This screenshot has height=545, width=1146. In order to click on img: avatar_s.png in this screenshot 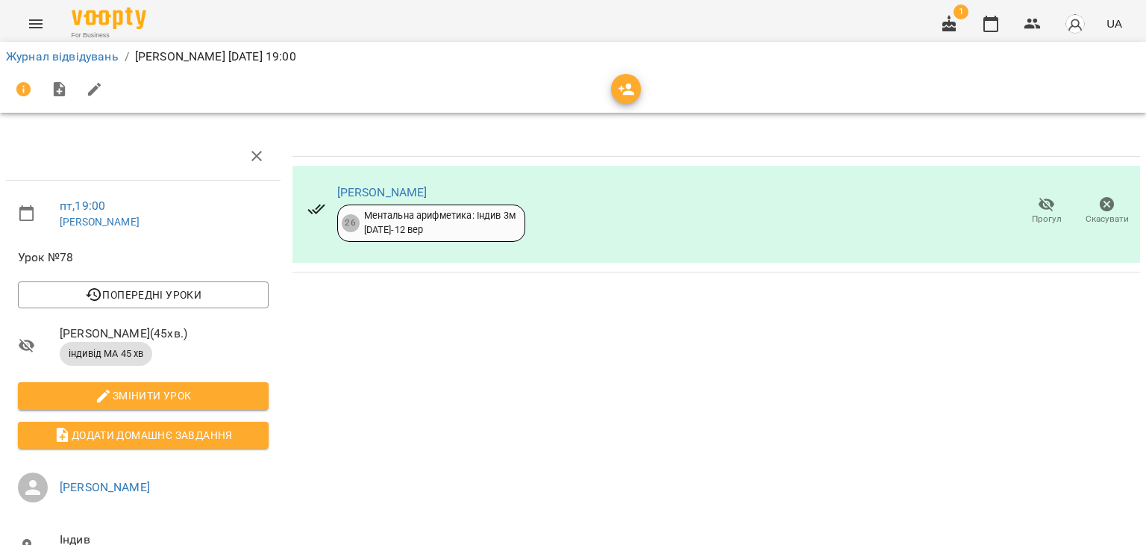, I will do `click(1075, 24)`.